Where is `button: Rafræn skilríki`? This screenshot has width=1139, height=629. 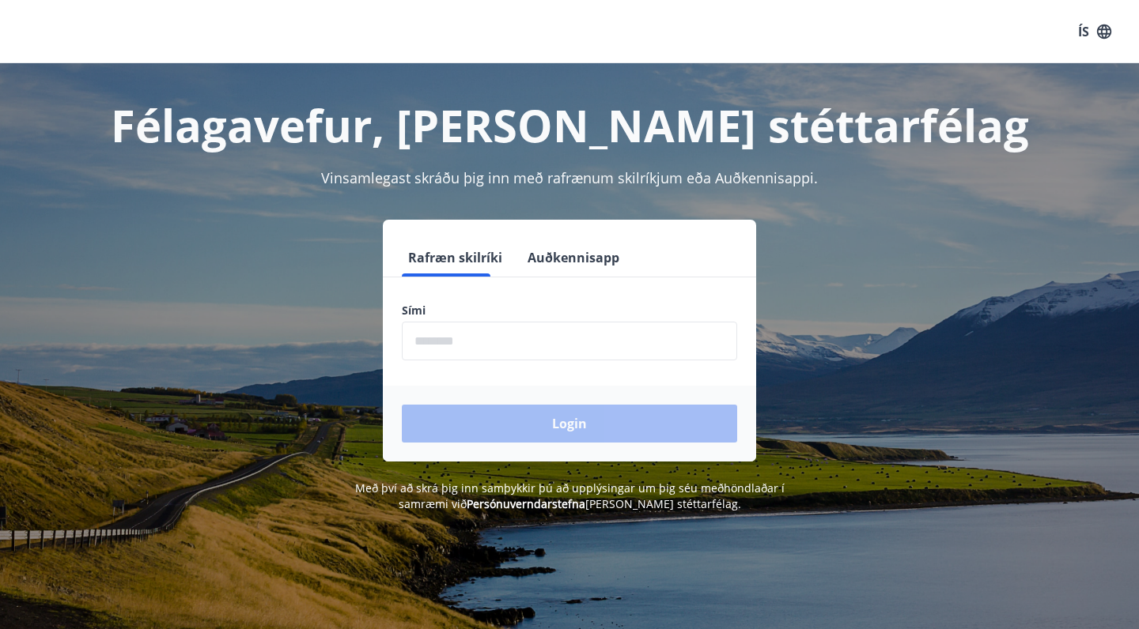 button: Rafræn skilríki is located at coordinates (455, 258).